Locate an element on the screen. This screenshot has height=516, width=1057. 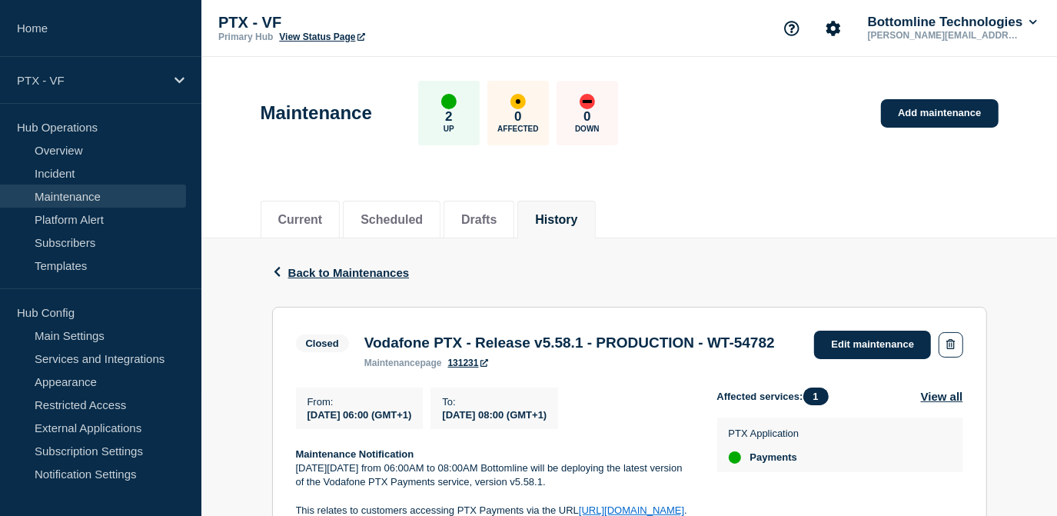
span: Closed is located at coordinates (322, 343).